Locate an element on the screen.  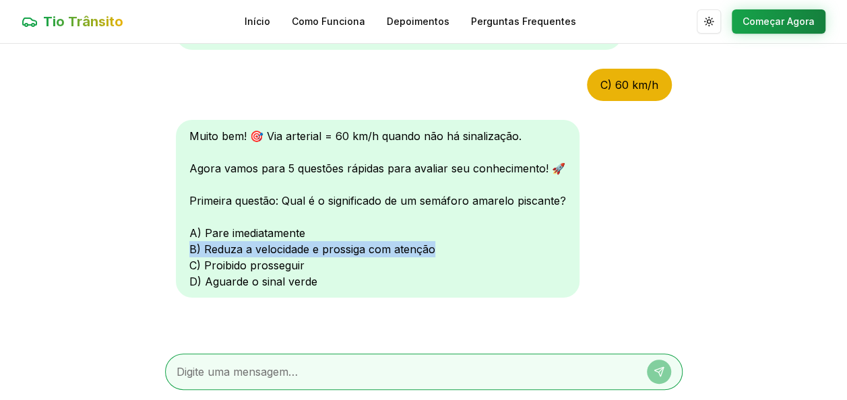
a: Perguntas Frequentes is located at coordinates (524, 22).